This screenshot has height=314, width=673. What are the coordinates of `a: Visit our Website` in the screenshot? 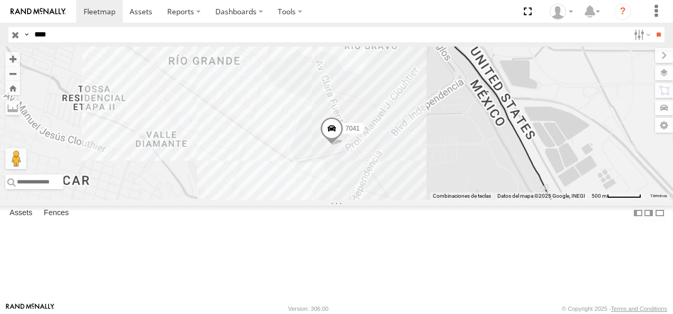 It's located at (30, 309).